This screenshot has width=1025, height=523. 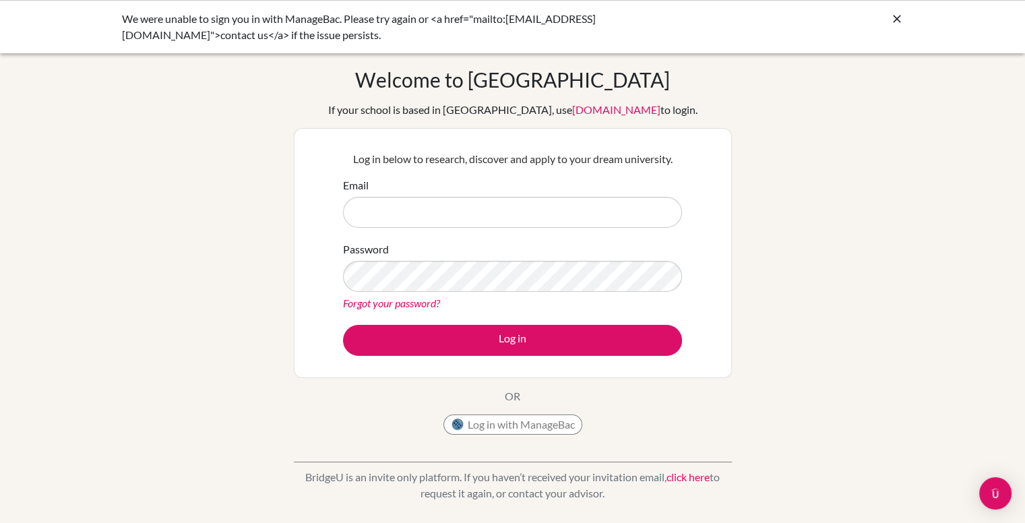 What do you see at coordinates (392, 303) in the screenshot?
I see `a: Forgot your password?` at bounding box center [392, 303].